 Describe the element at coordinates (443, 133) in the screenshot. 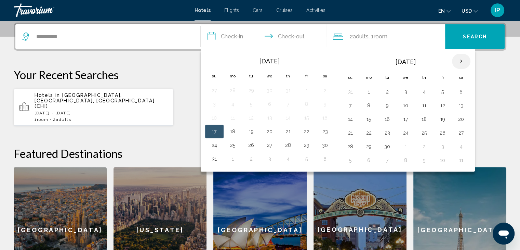

I see `button: Day 26` at that location.